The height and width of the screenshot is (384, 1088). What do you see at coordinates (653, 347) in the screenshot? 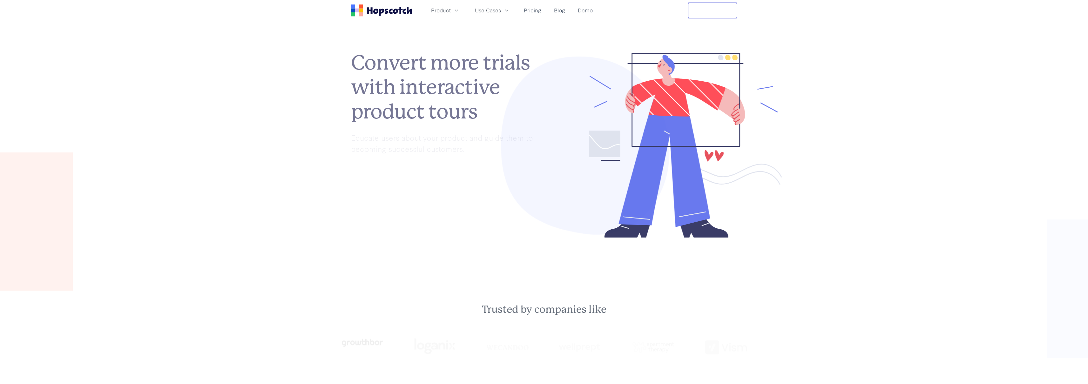
I see `img: png-apartment-therapy-house-studio-apartment-home` at bounding box center [653, 347].